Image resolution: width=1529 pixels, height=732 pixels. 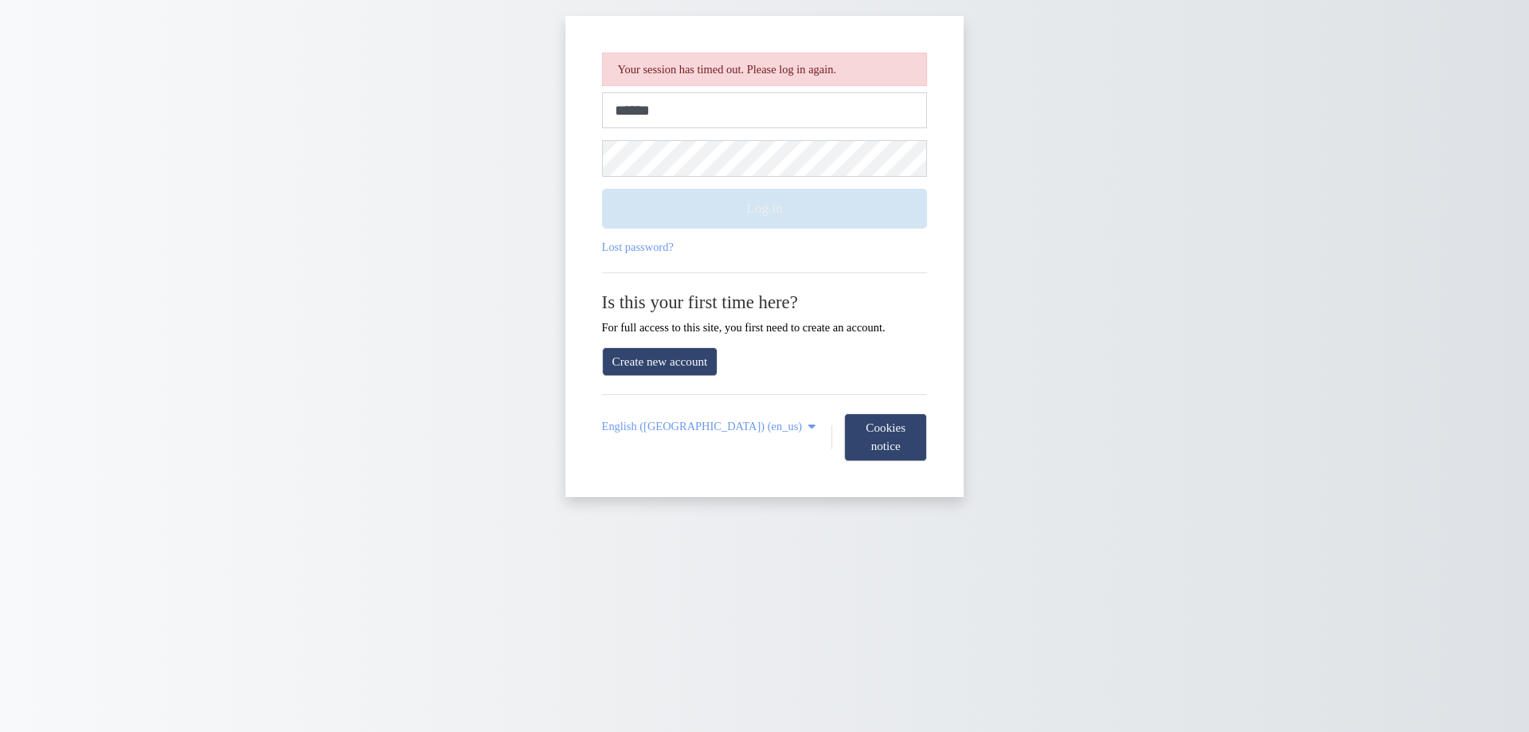 What do you see at coordinates (886, 437) in the screenshot?
I see `button: Cookies notice` at bounding box center [886, 437].